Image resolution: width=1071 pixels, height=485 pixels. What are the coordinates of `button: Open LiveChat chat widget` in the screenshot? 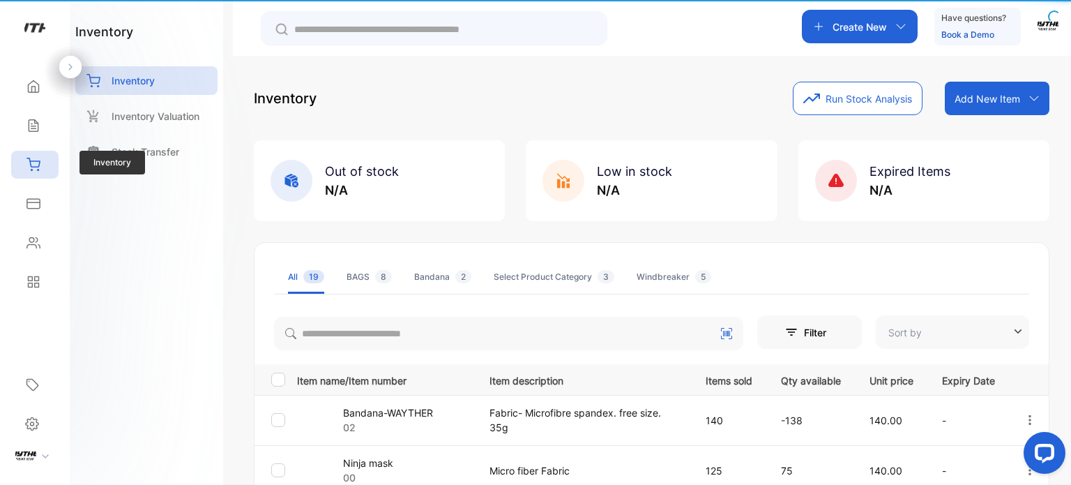 It's located at (32, 27).